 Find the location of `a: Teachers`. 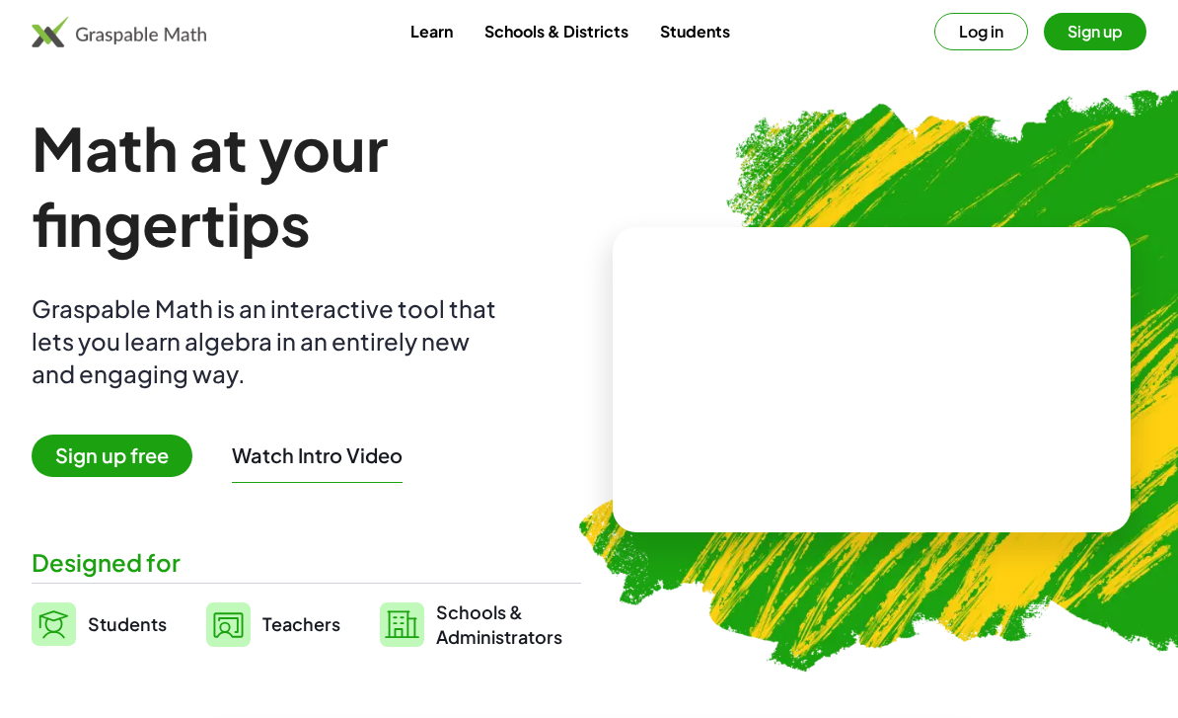

a: Teachers is located at coordinates (273, 624).